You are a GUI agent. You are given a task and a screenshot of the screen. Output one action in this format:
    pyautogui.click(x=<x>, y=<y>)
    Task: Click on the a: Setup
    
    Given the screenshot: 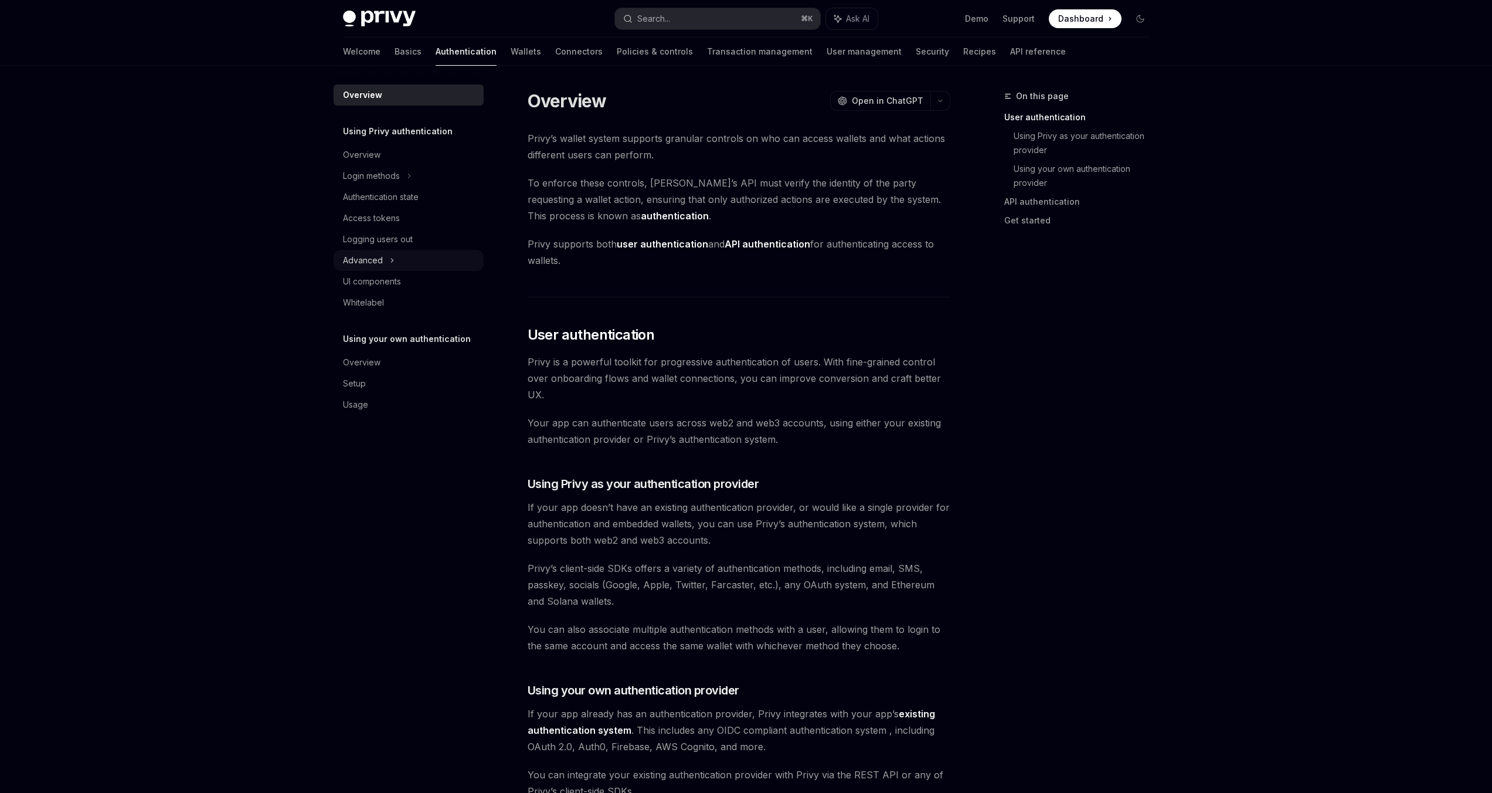 What is the action you would take?
    pyautogui.click(x=409, y=383)
    